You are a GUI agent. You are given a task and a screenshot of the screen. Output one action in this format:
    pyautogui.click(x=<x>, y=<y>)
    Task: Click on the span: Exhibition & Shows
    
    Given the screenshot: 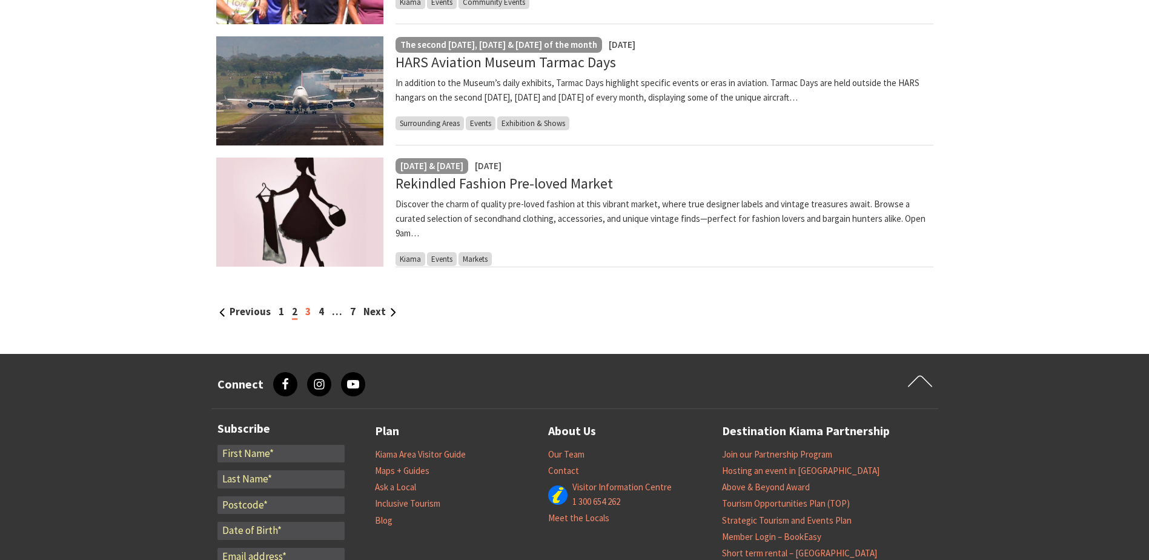 What is the action you would take?
    pyautogui.click(x=533, y=123)
    